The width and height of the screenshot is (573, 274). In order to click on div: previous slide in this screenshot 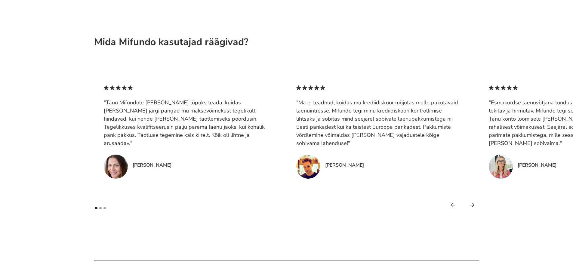, I will do `click(453, 205)`.